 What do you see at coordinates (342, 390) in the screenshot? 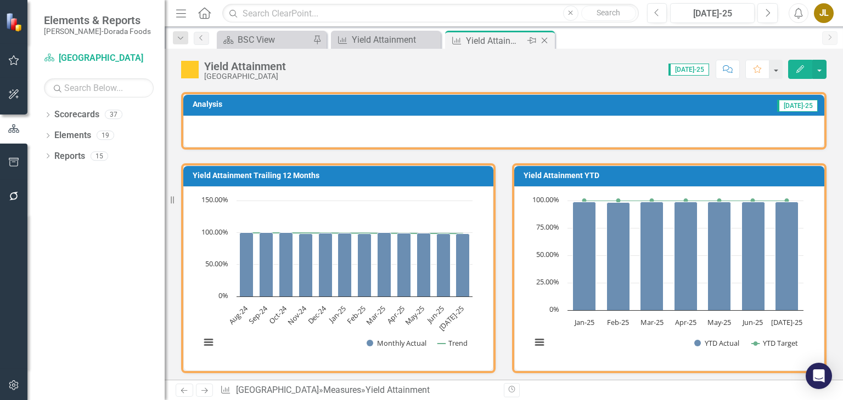
I see `a: Measures` at bounding box center [342, 390].